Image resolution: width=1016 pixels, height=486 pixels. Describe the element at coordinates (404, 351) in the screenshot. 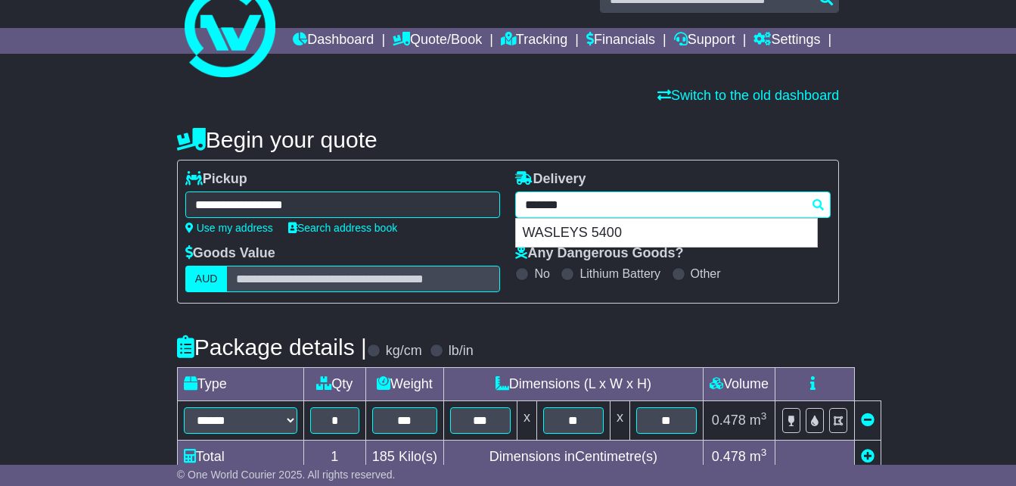

I see `label: kg/cm` at that location.